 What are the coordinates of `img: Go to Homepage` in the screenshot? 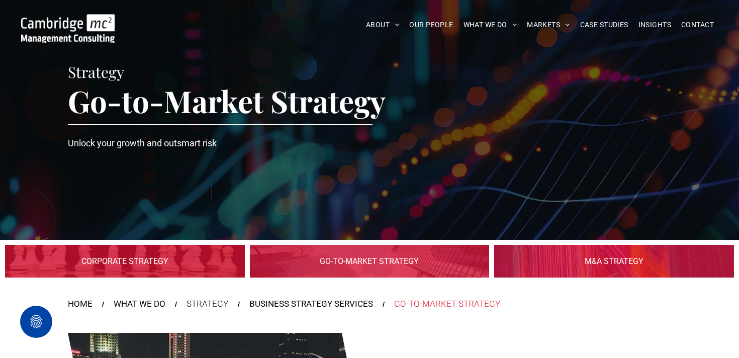 It's located at (68, 29).